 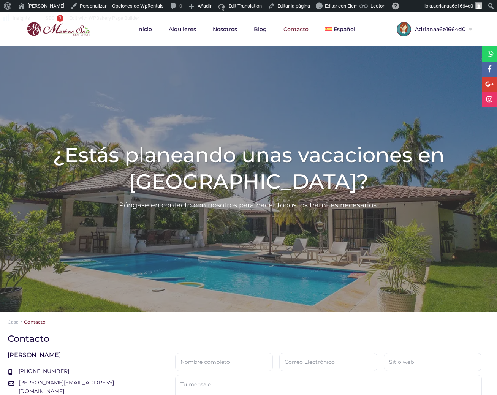 I want to click on a: Casa, so click(x=13, y=322).